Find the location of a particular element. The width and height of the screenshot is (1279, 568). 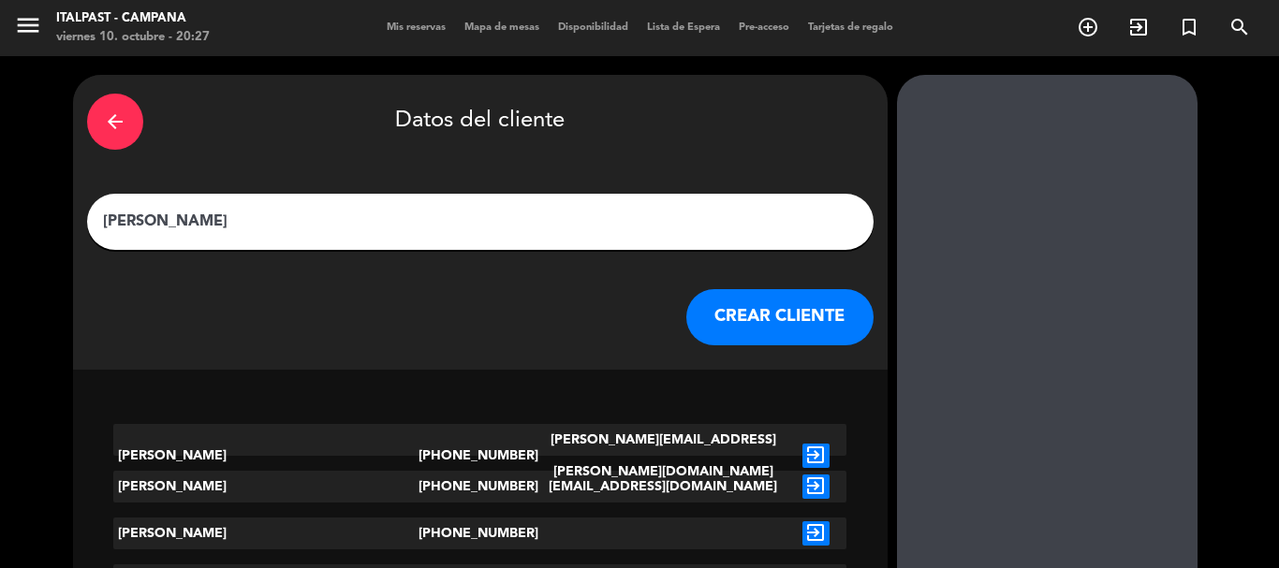

button: menu is located at coordinates (28, 28).